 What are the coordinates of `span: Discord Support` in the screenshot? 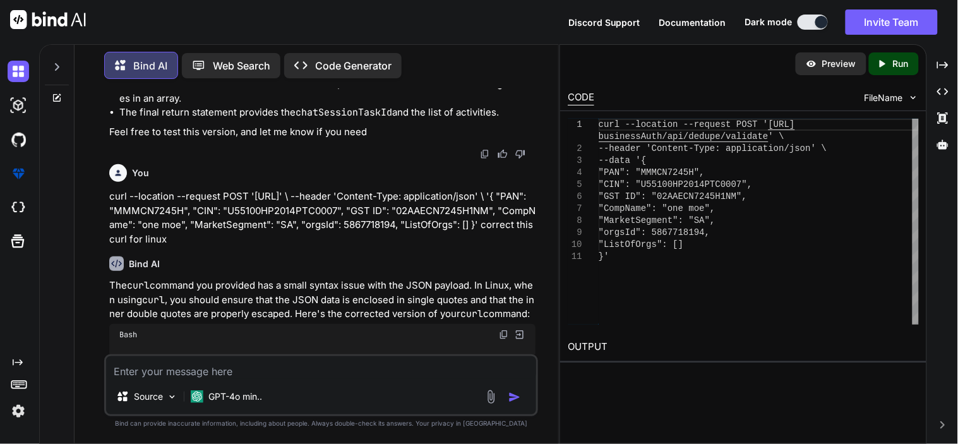 It's located at (604, 22).